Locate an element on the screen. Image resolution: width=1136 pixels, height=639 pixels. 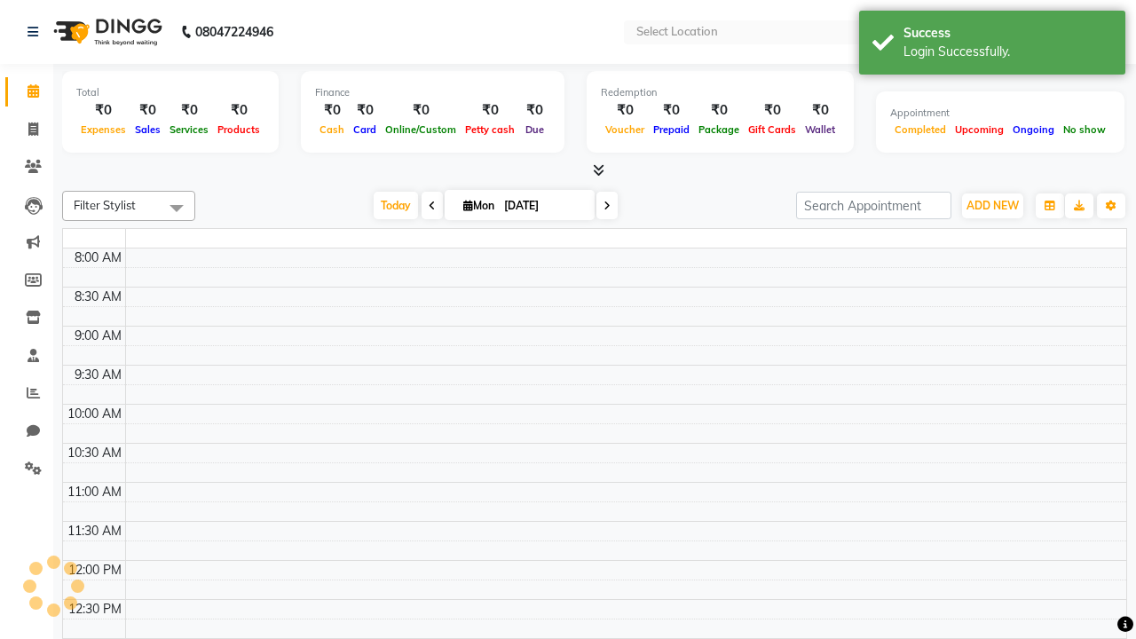
div: 10:30 AM is located at coordinates (94, 453).